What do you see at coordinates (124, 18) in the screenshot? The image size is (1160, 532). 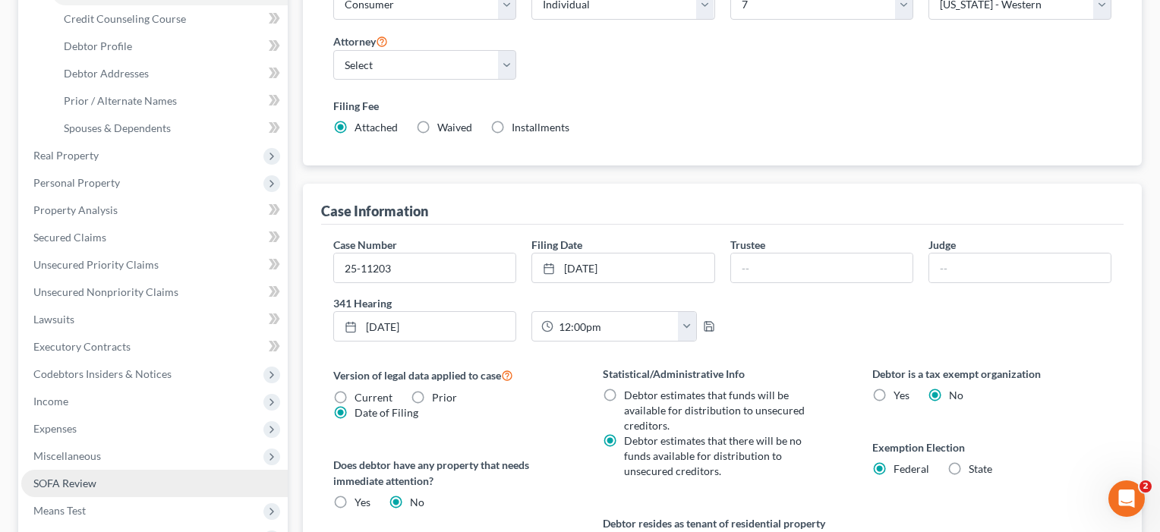 I see `span: Credit Counseling Course` at bounding box center [124, 18].